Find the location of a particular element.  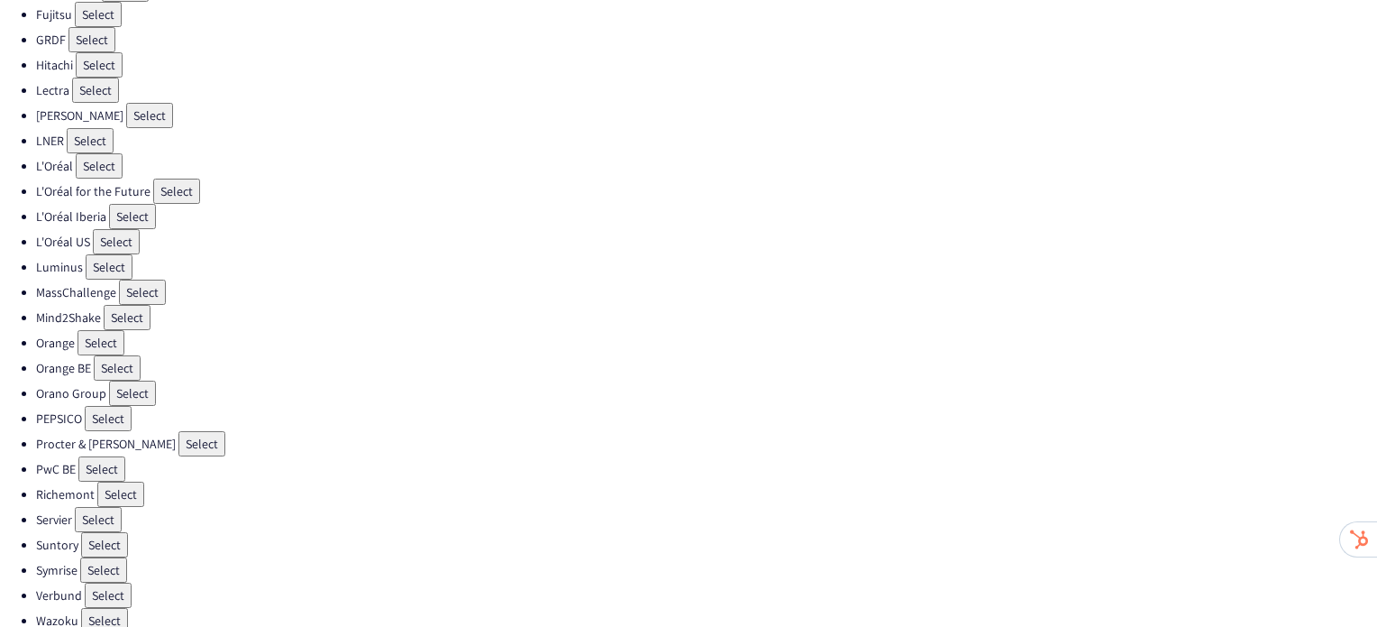

li: Orano Group is located at coordinates (707, 393).